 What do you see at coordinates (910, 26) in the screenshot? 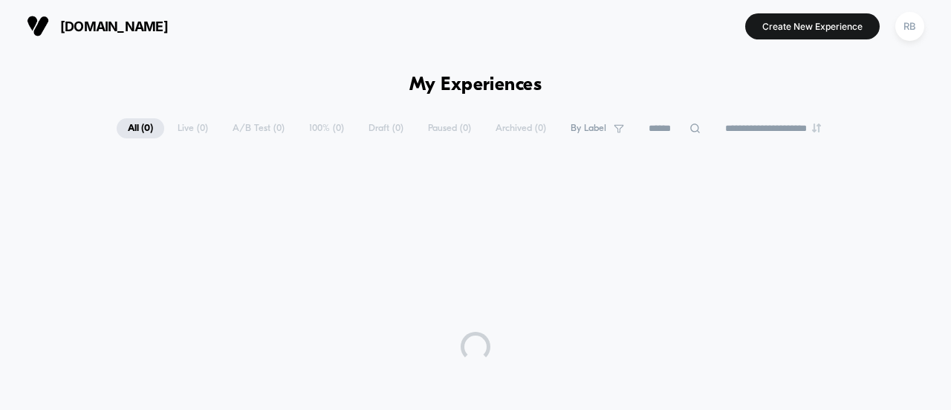
I see `button: RB` at bounding box center [910, 26].